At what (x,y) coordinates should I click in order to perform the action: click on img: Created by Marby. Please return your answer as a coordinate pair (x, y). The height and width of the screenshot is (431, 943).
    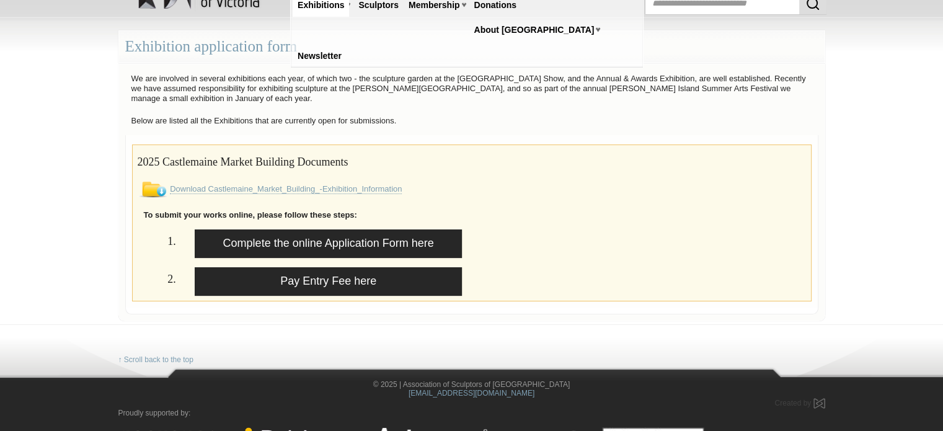
    Looking at the image, I should click on (819, 403).